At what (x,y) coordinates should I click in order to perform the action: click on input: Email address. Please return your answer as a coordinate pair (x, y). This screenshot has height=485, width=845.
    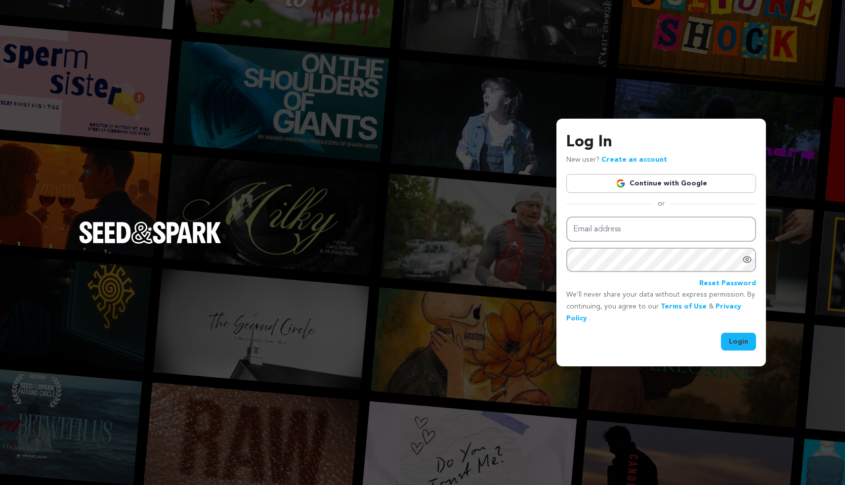
    Looking at the image, I should click on (661, 229).